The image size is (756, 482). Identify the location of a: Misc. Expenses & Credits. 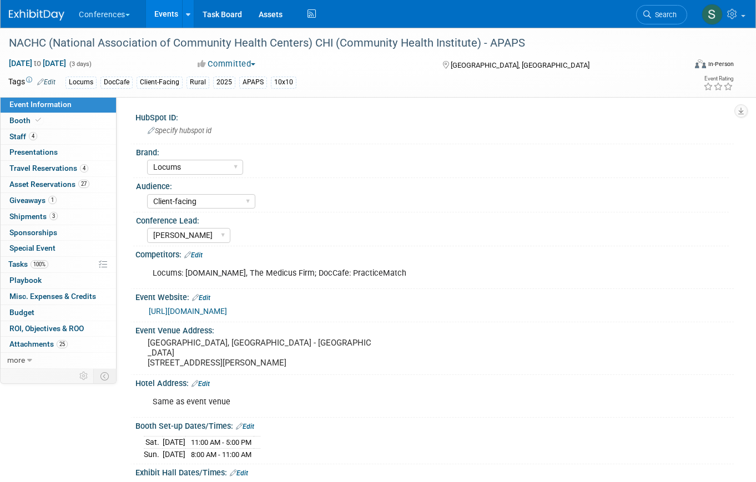
(58, 297).